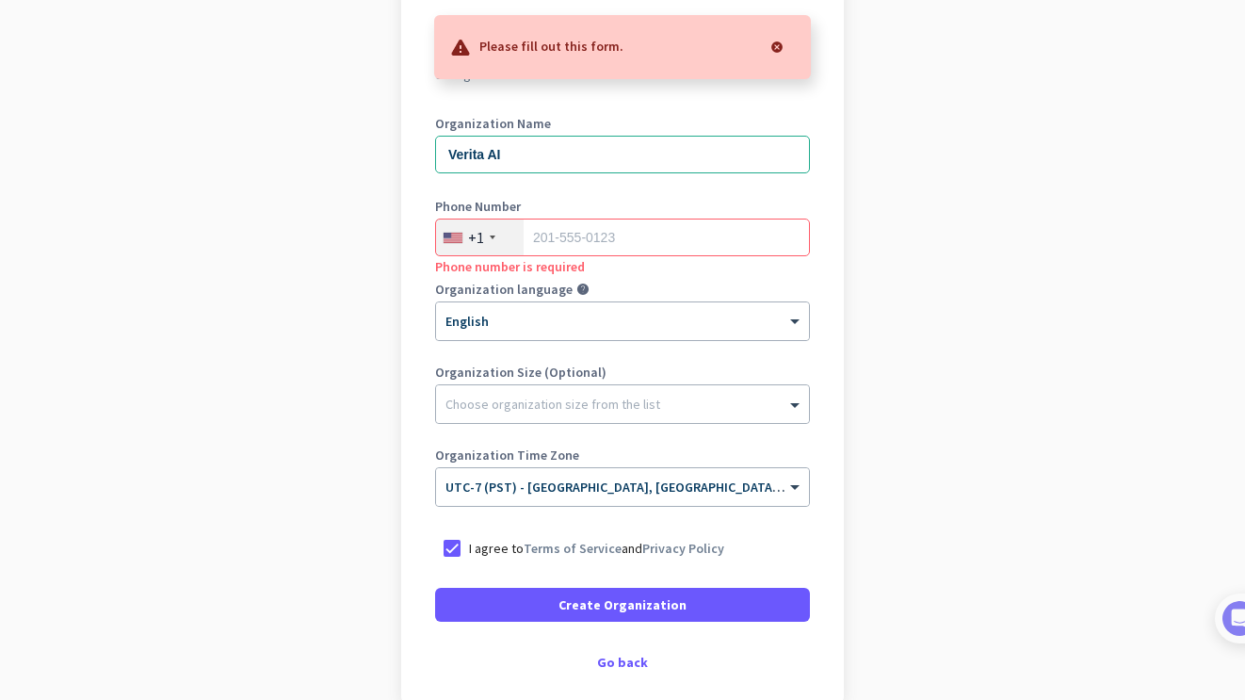  Describe the element at coordinates (623, 154) in the screenshot. I see `input: What is the name of your organization?` at that location.